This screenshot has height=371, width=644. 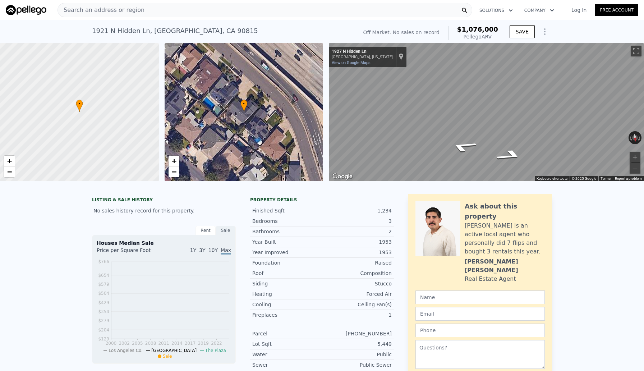 I want to click on a: Log In, so click(x=579, y=10).